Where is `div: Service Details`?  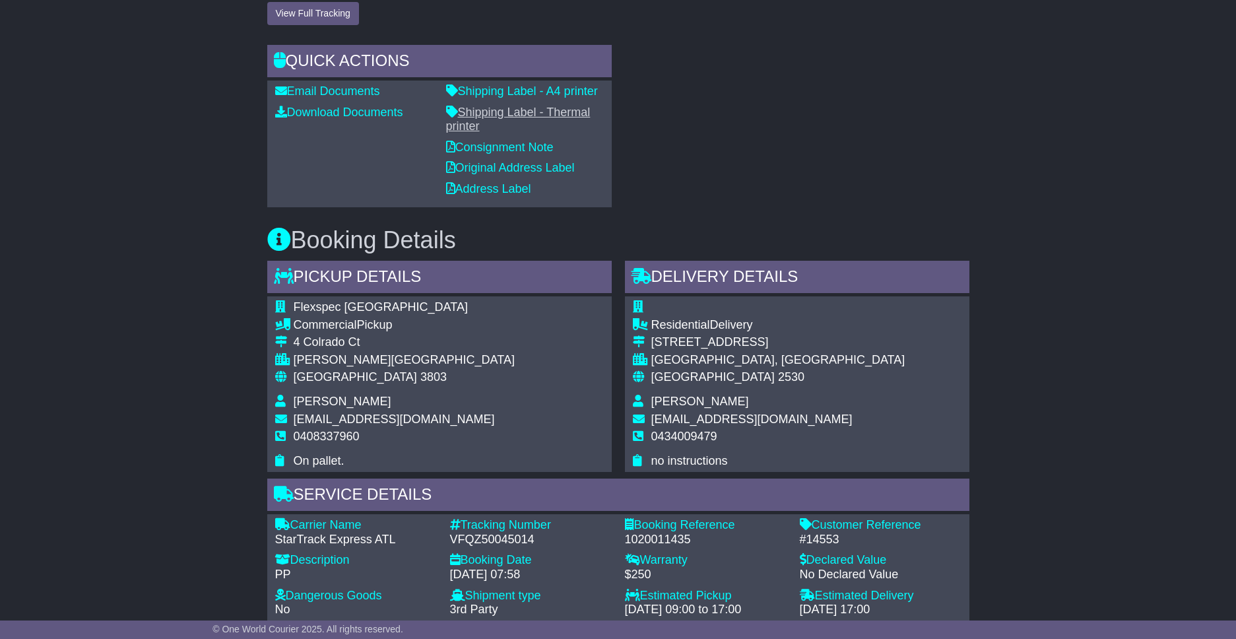
div: Service Details is located at coordinates (618, 496).